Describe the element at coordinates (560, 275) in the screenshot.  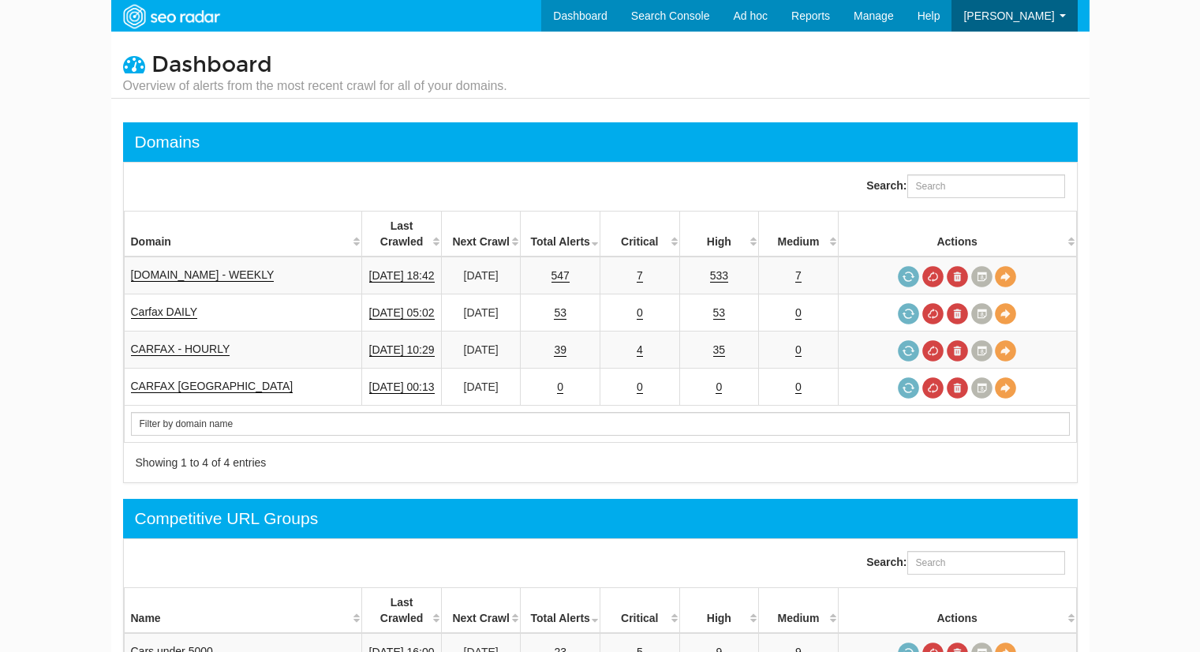
I see `a: 547` at that location.